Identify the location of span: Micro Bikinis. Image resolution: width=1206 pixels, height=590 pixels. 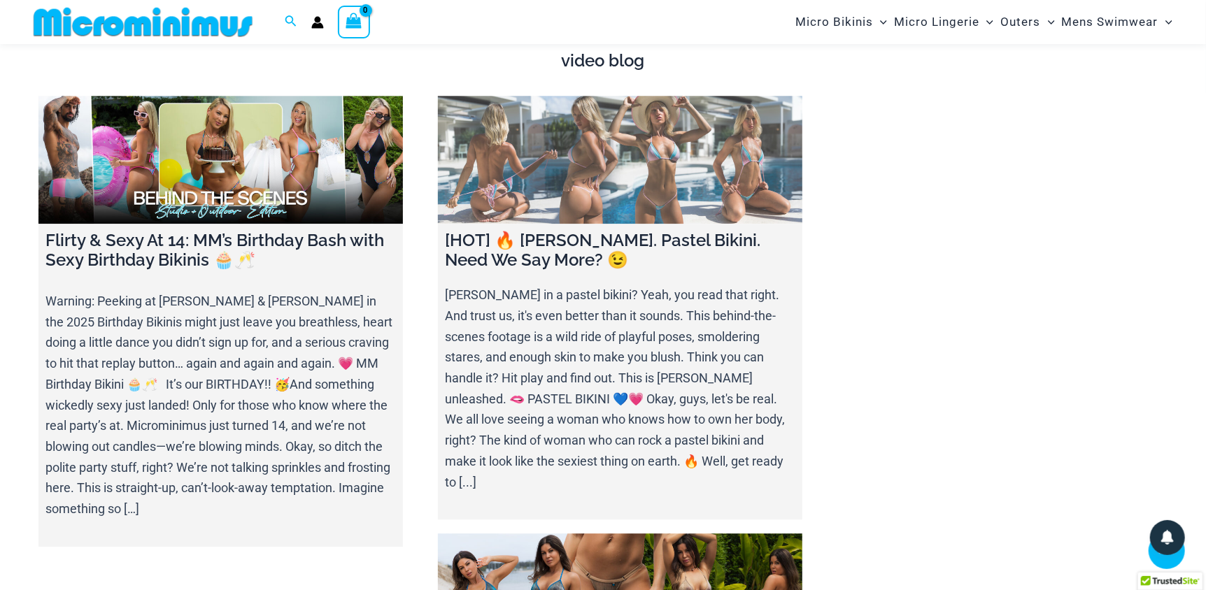
(834, 22).